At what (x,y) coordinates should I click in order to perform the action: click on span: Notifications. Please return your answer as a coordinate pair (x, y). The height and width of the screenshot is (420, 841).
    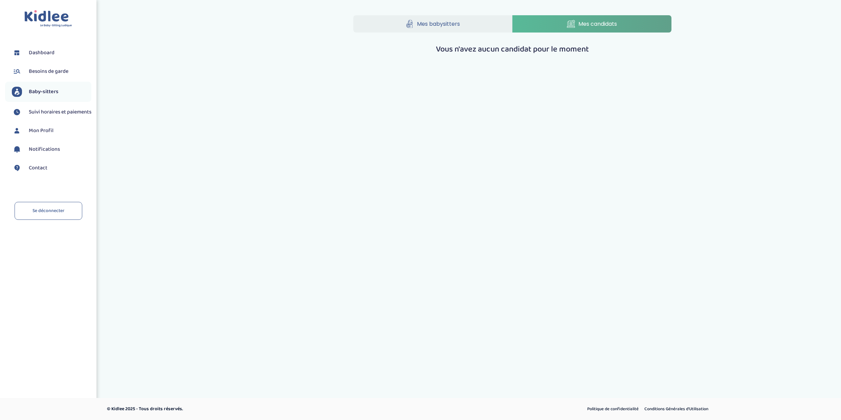
    Looking at the image, I should click on (44, 149).